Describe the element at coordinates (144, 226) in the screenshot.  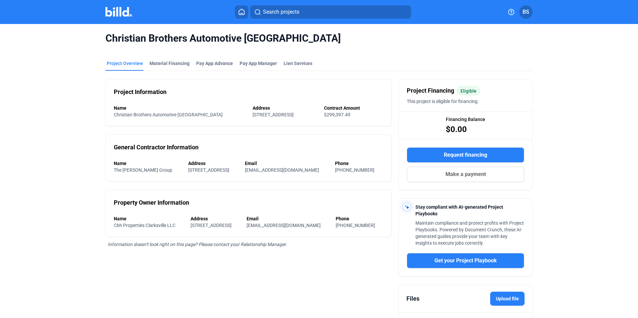
I see `span: Cbh Properties Clarksville LLC` at that location.